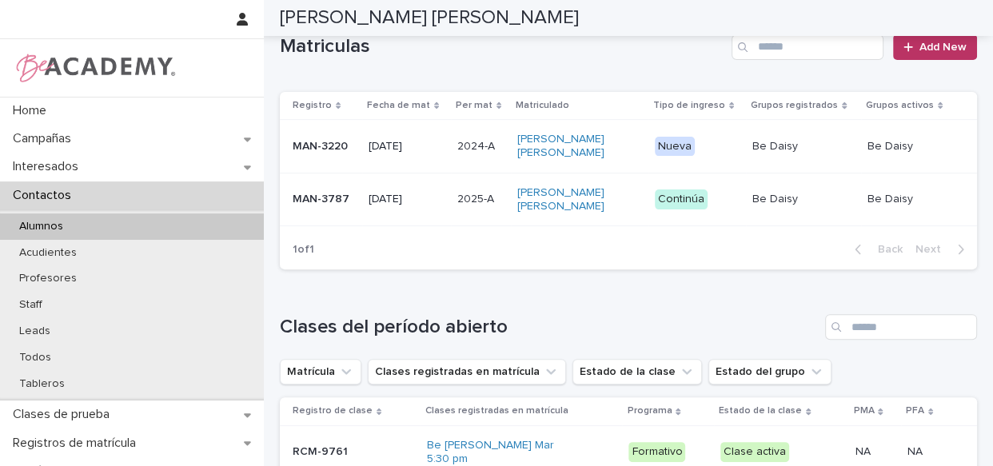 The width and height of the screenshot is (993, 466). Describe the element at coordinates (681, 199) in the screenshot. I see `div: Continúa` at that location.